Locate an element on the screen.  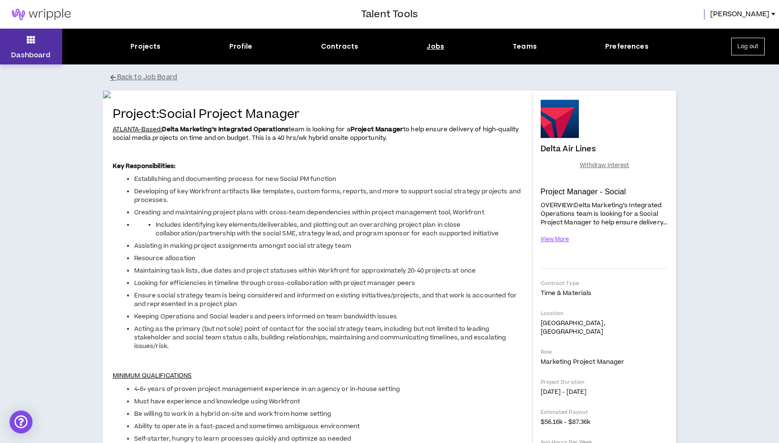
button: Log out is located at coordinates (748, 46).